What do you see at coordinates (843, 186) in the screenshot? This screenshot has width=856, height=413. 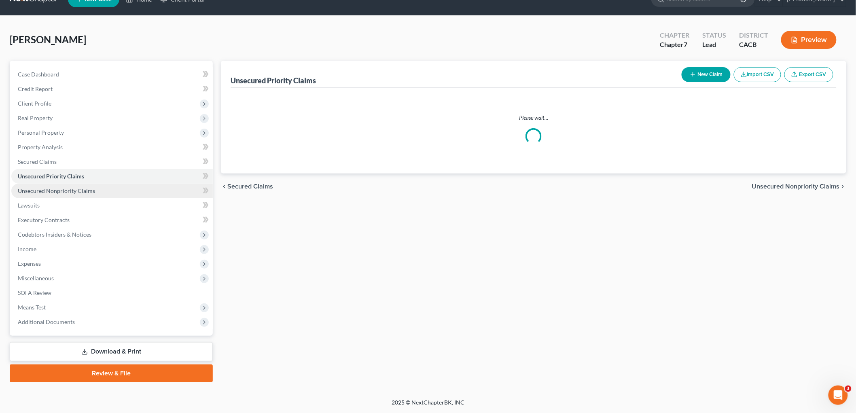 I see `i: chevron_right` at bounding box center [843, 186].